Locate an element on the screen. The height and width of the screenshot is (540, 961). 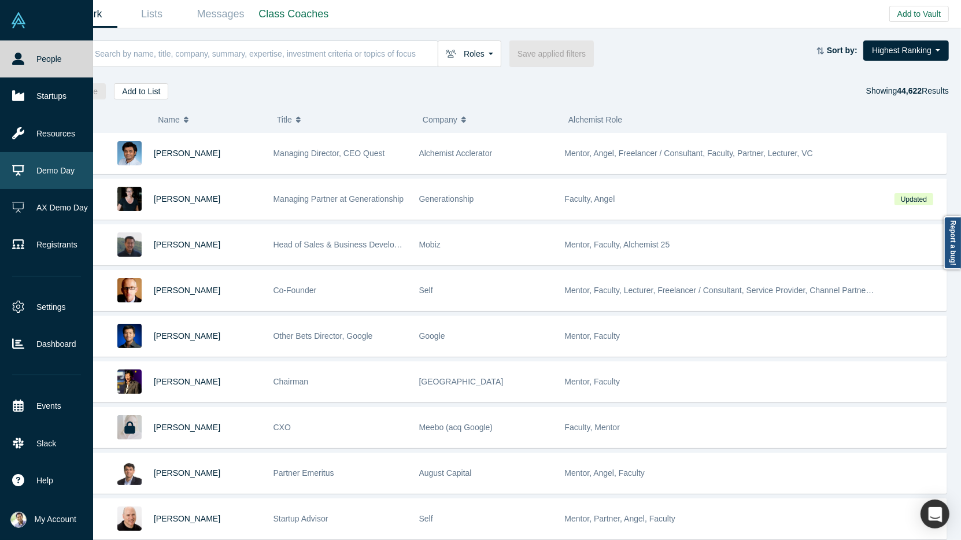
strong: 44,622 is located at coordinates (909, 91).